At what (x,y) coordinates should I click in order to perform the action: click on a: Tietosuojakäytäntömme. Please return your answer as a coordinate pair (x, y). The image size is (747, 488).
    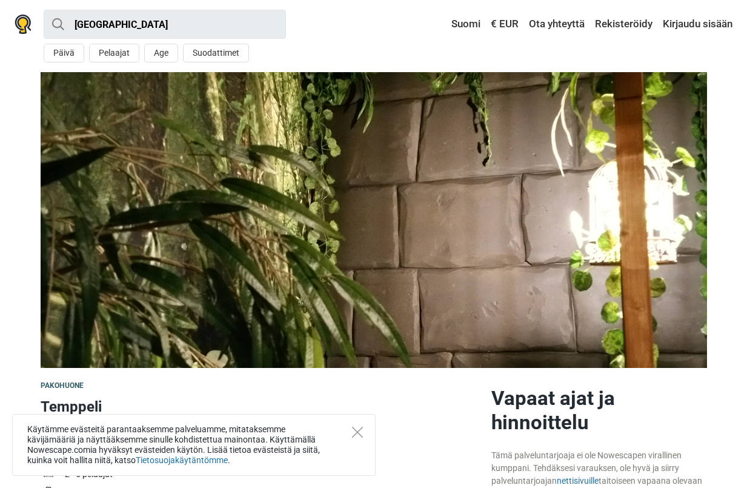
    Looking at the image, I should click on (182, 460).